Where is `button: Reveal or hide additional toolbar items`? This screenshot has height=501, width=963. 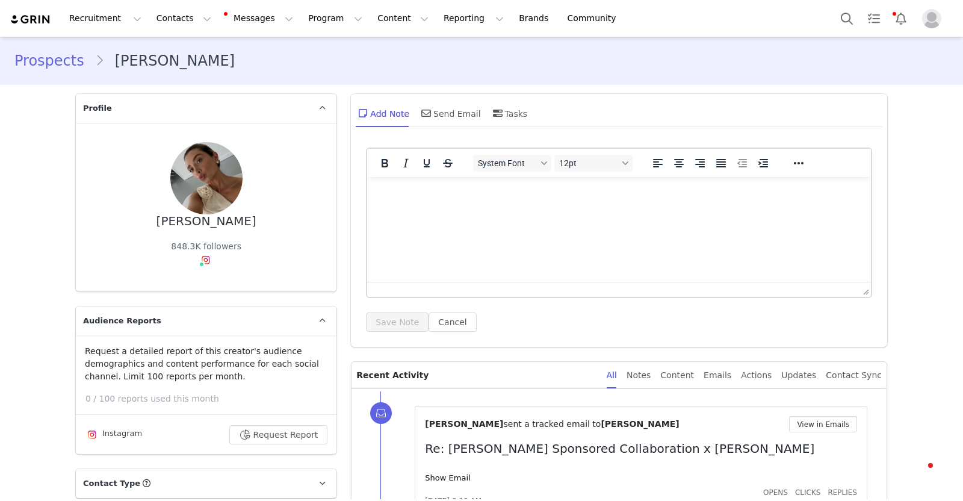
button: Reveal or hide additional toolbar items is located at coordinates (799, 163).